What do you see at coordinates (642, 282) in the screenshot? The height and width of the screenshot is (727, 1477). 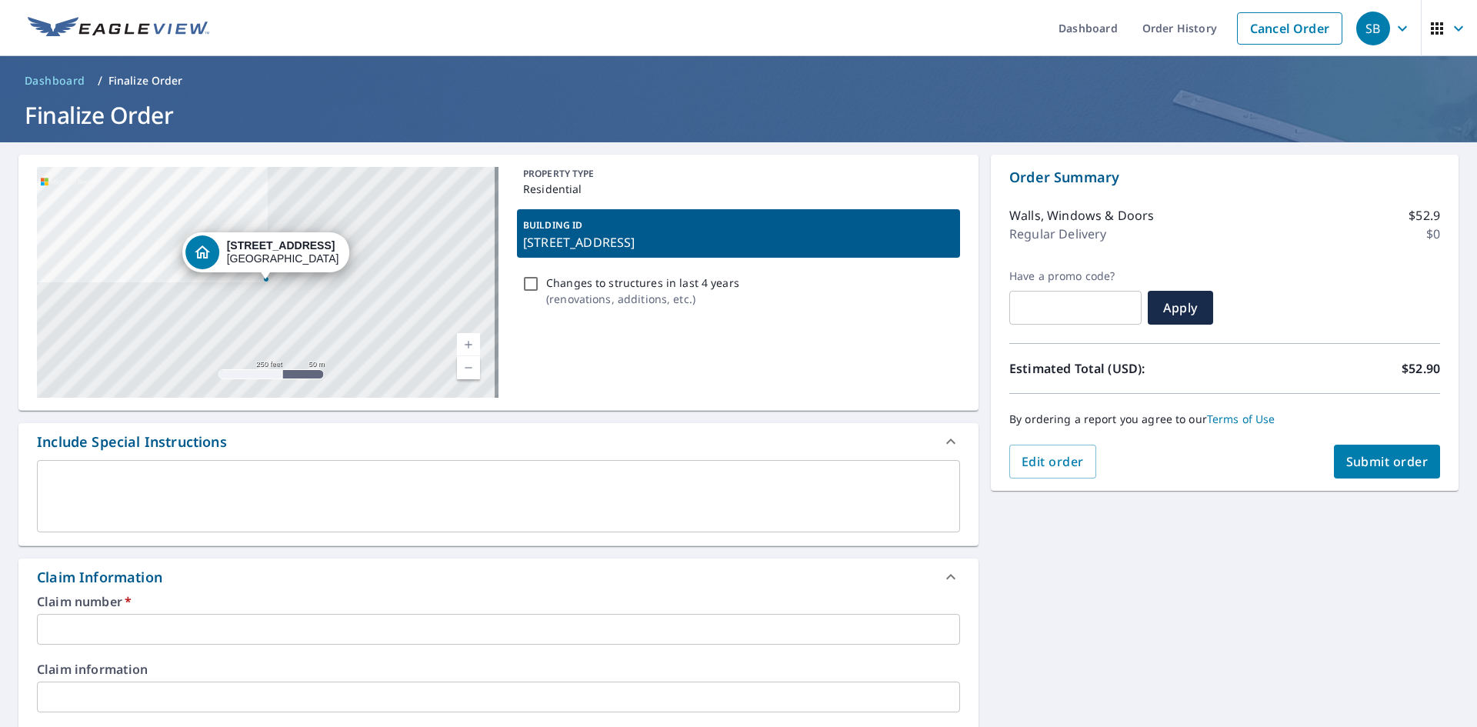 I see `p: Changes to structures in last 4 years` at bounding box center [642, 282].